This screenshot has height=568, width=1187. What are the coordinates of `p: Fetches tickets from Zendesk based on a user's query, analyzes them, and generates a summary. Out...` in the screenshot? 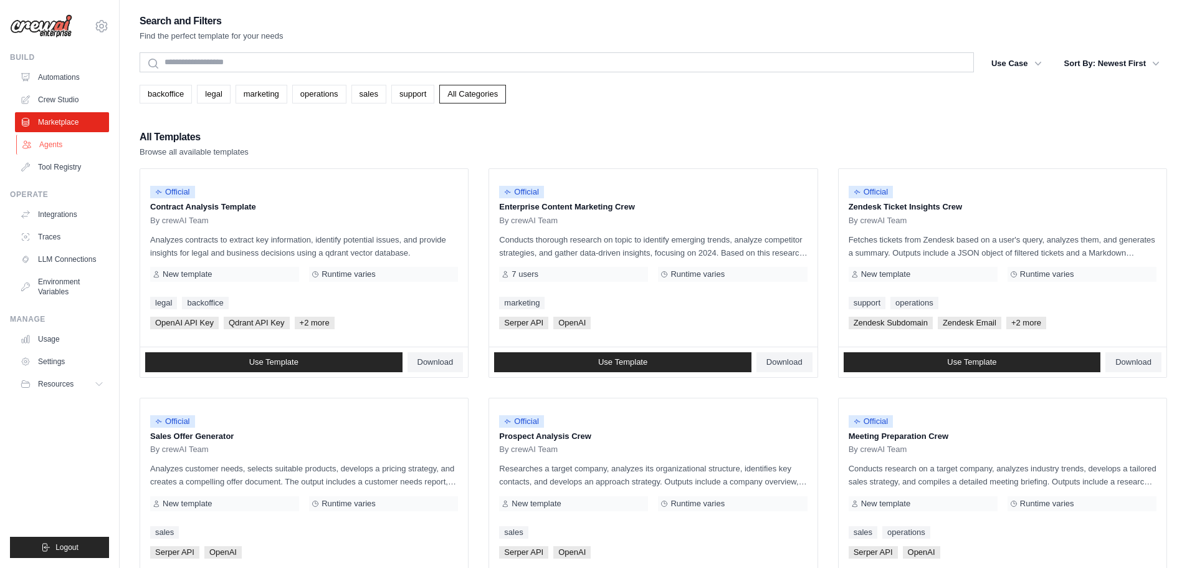 It's located at (1003, 246).